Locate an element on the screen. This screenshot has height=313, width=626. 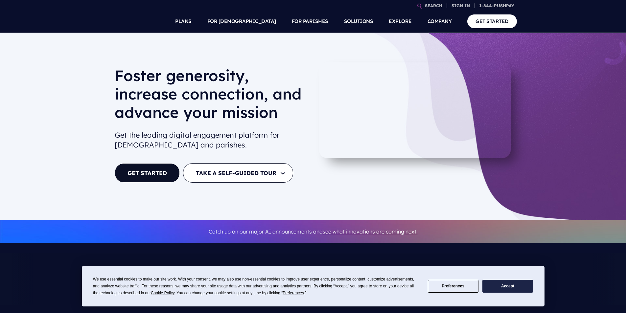
a: COMPANY is located at coordinates (440, 21).